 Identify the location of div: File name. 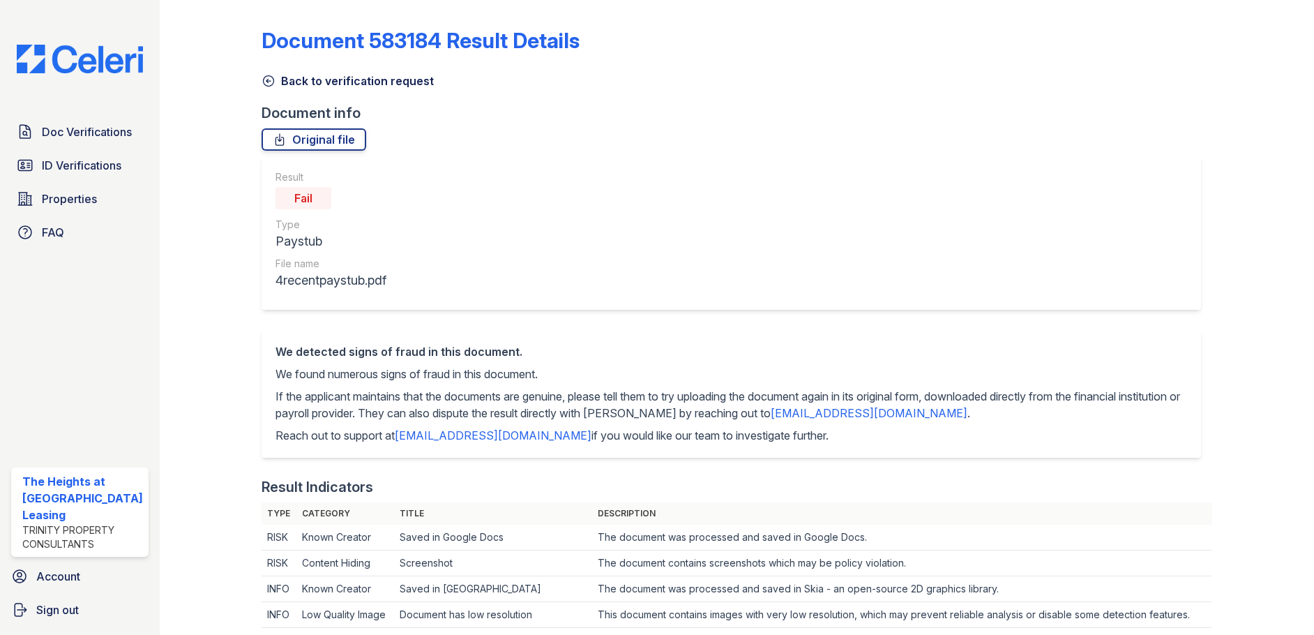
(331, 264).